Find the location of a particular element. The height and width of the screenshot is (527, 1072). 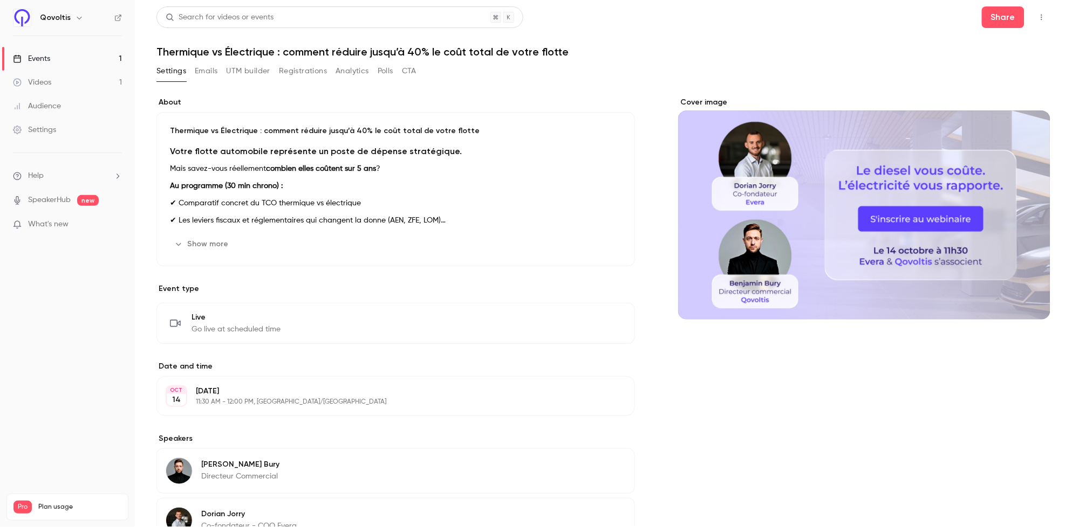

button: CTA is located at coordinates (409, 71).